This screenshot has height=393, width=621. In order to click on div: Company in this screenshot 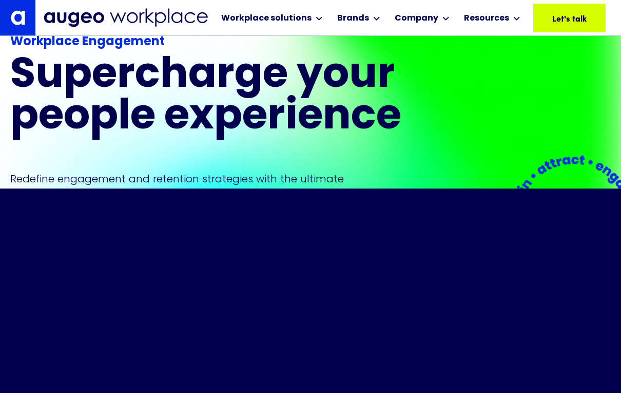, I will do `click(416, 18)`.